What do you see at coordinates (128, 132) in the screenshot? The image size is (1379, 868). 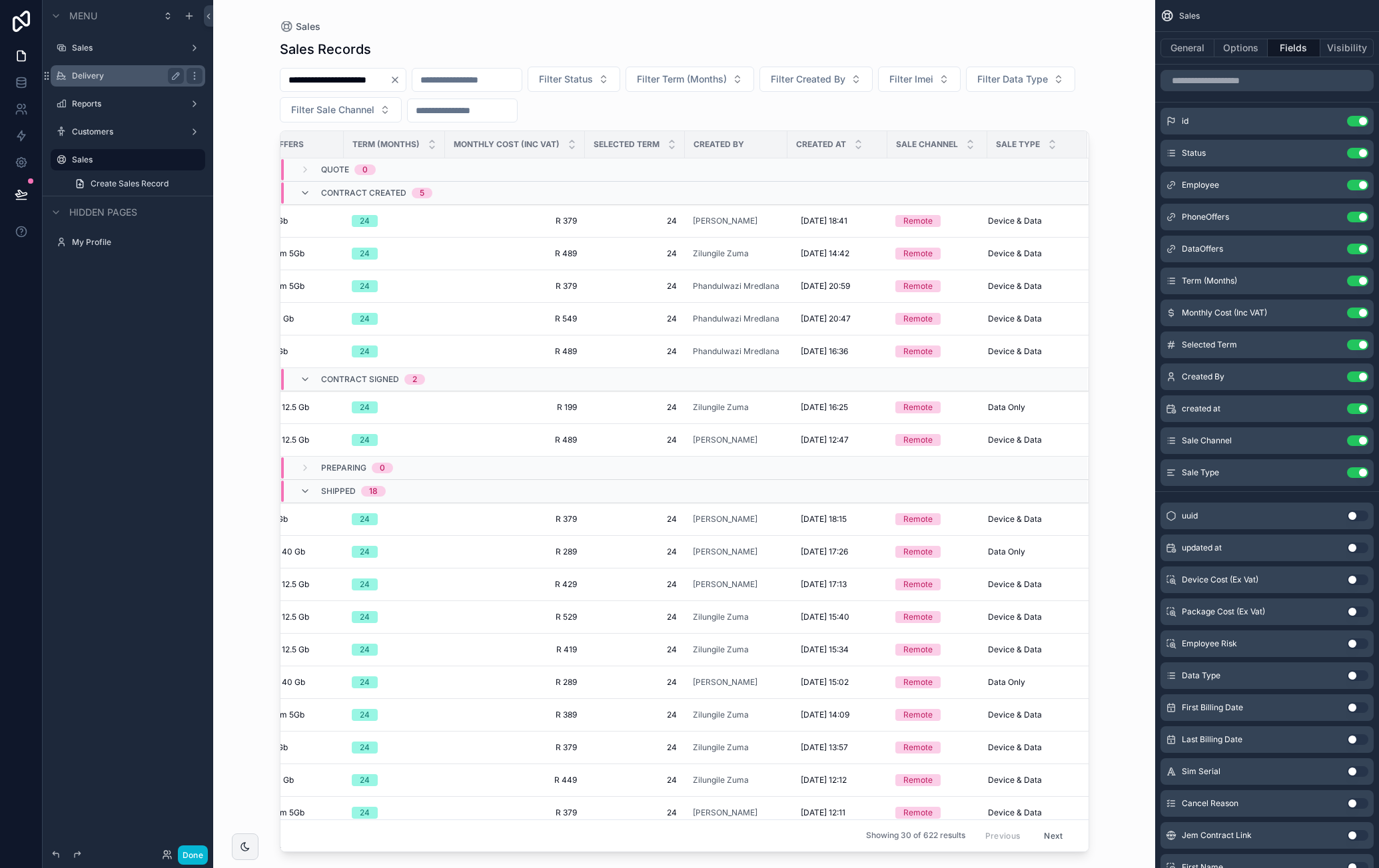 I see `a: Customers` at bounding box center [128, 132].